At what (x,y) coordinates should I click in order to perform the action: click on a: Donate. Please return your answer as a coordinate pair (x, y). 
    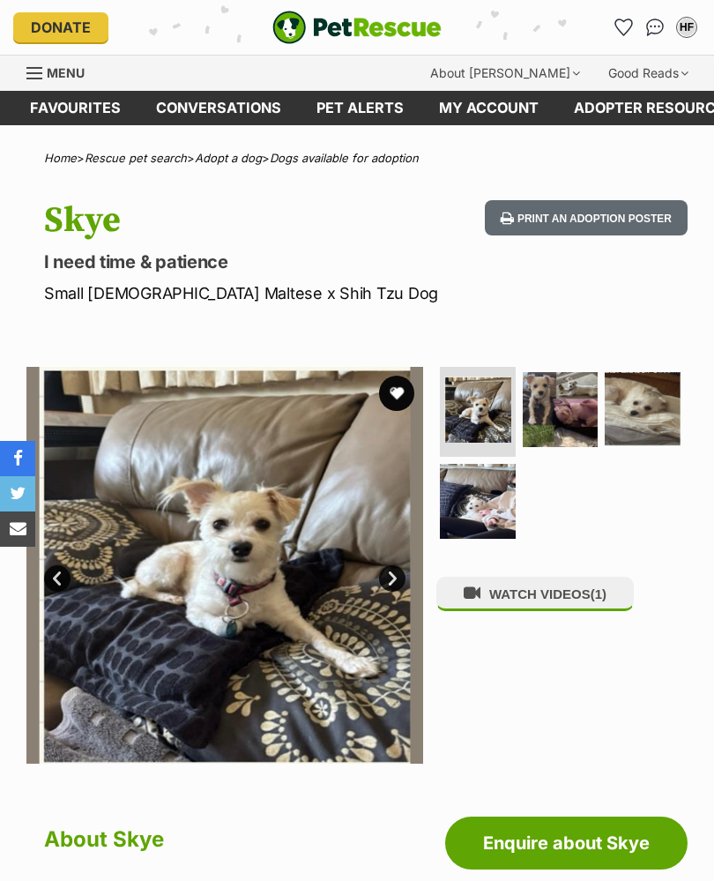
    Looking at the image, I should click on (61, 27).